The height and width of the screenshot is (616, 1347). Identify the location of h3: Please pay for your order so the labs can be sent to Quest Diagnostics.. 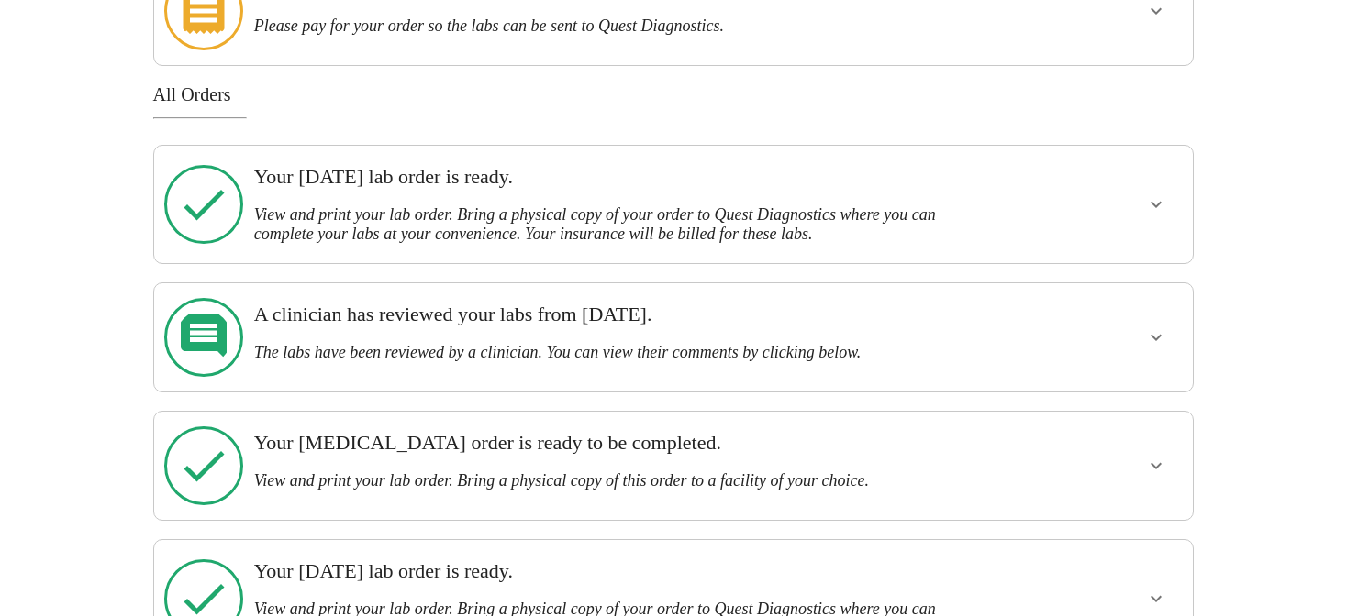
(624, 26).